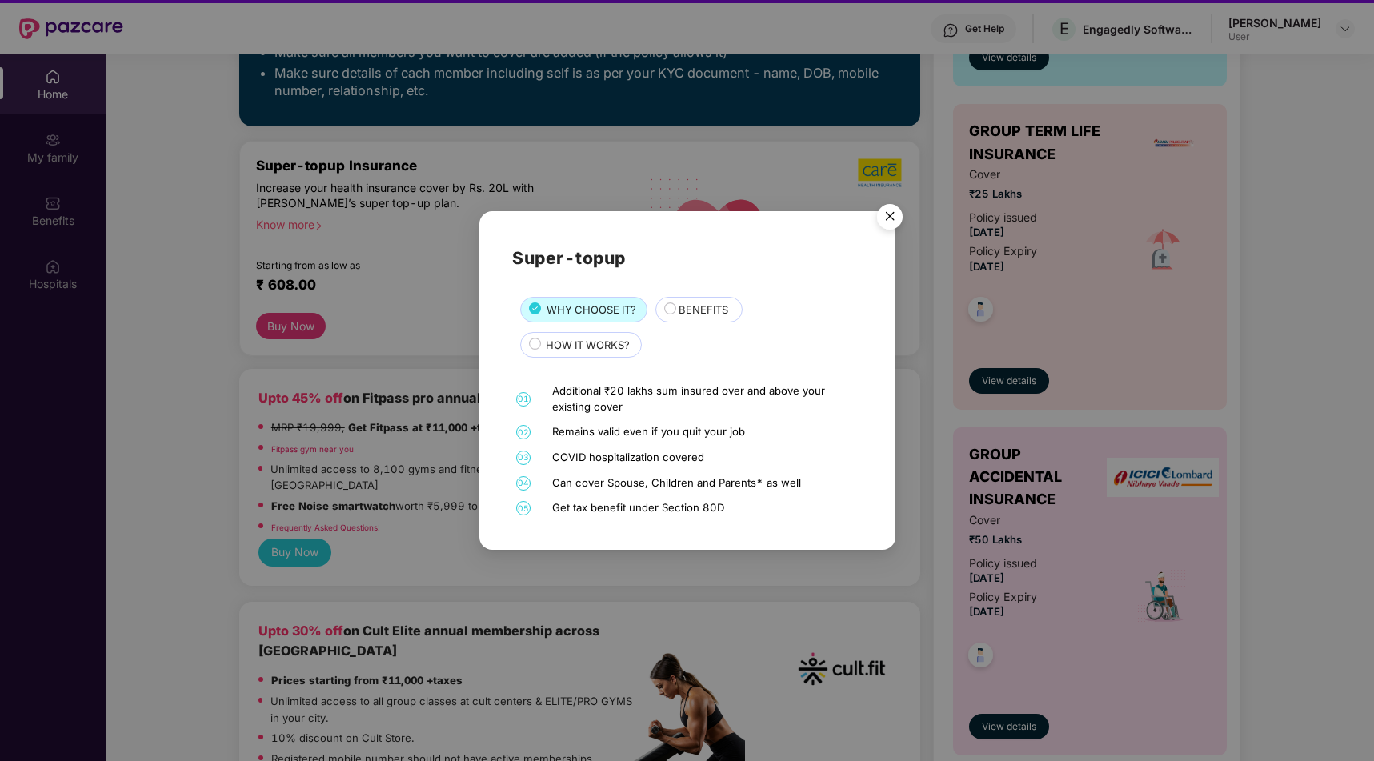 This screenshot has height=761, width=1374. I want to click on span: BENEFITS, so click(703, 310).